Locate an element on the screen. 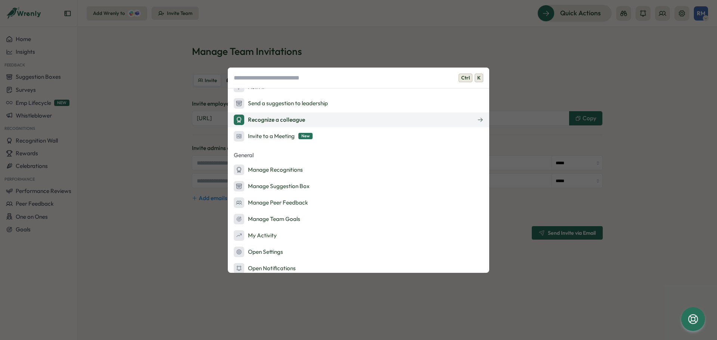  div: Manage Team Goals is located at coordinates (267, 219).